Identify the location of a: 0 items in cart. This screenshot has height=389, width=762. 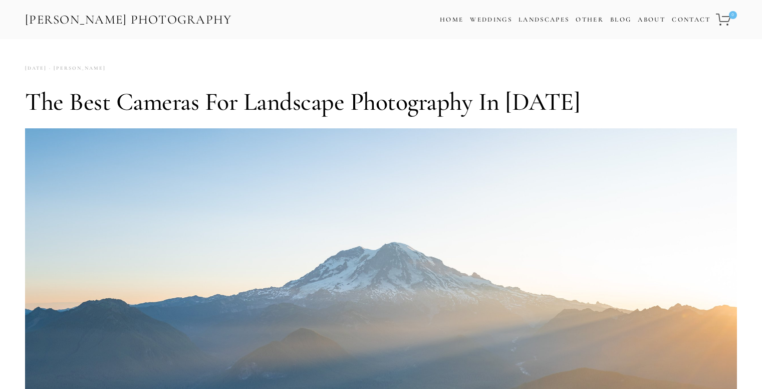
(726, 20).